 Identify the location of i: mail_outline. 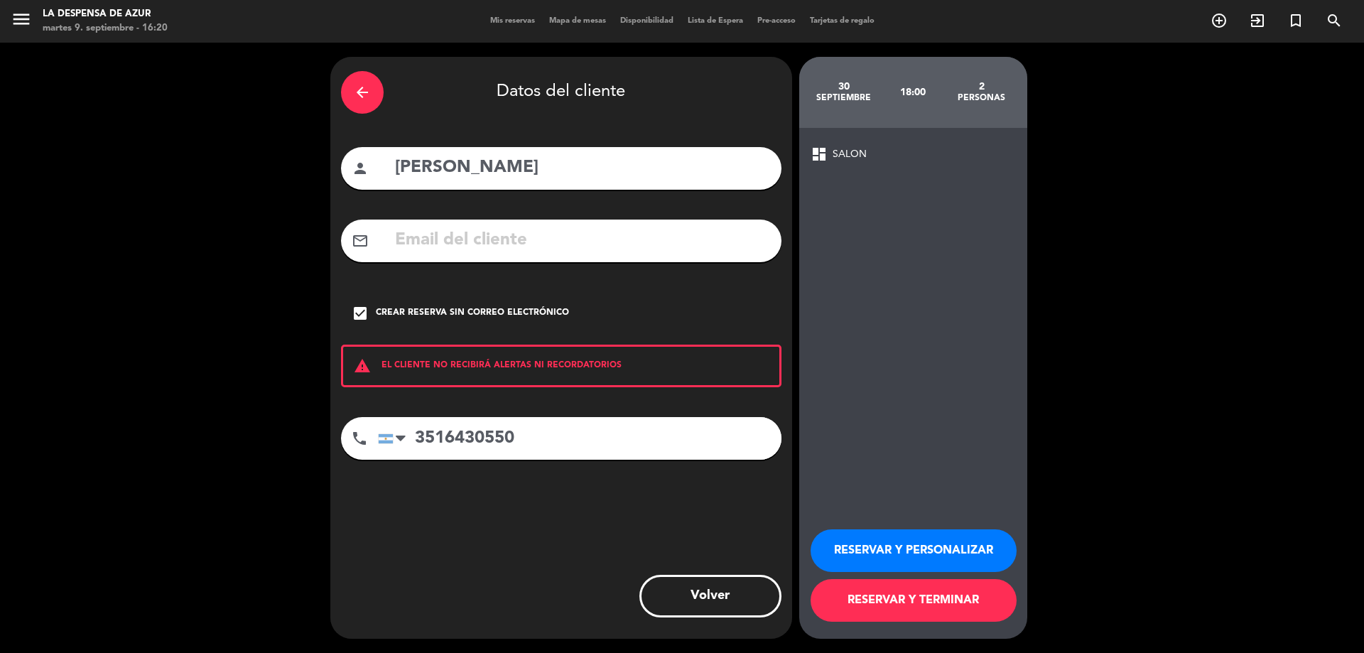
(360, 241).